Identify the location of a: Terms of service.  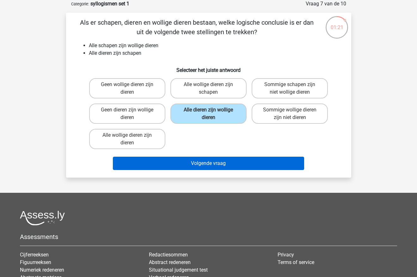
(296, 262).